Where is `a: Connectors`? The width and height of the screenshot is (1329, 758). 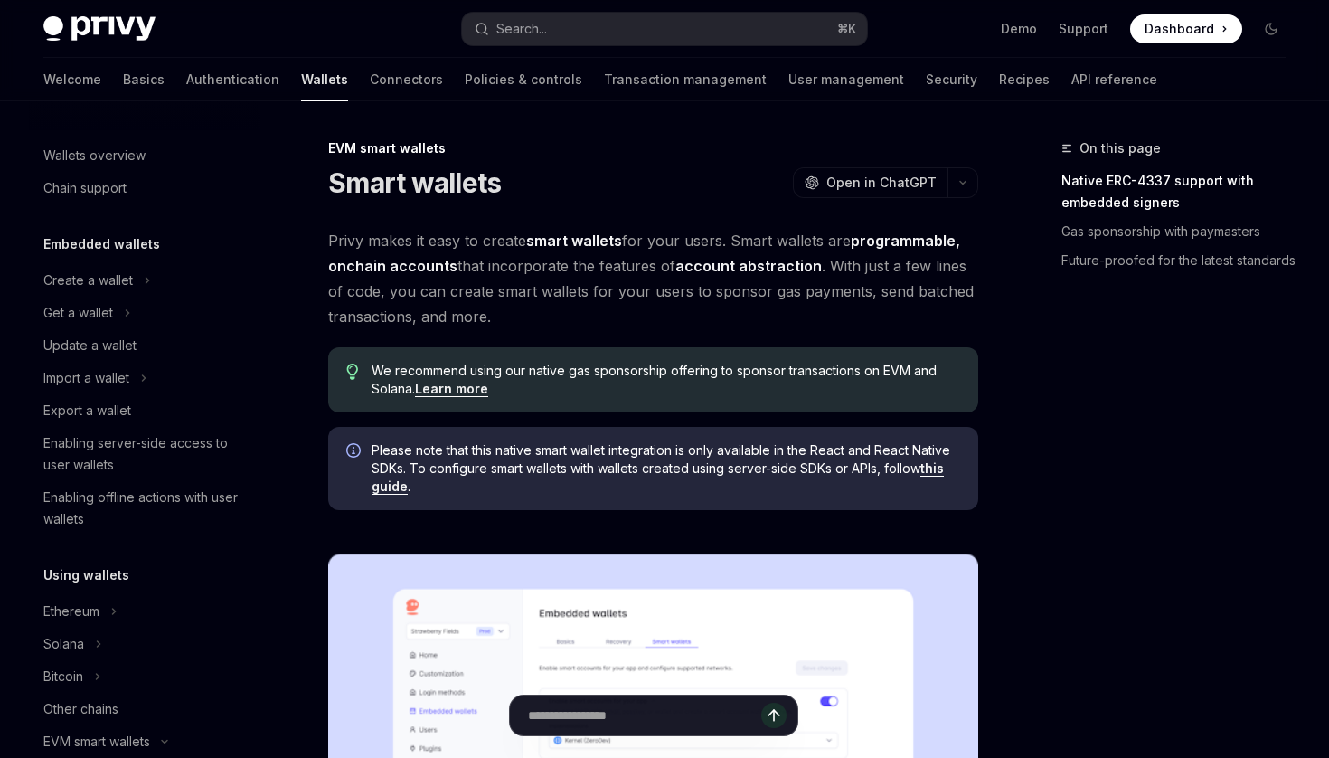 a: Connectors is located at coordinates (406, 80).